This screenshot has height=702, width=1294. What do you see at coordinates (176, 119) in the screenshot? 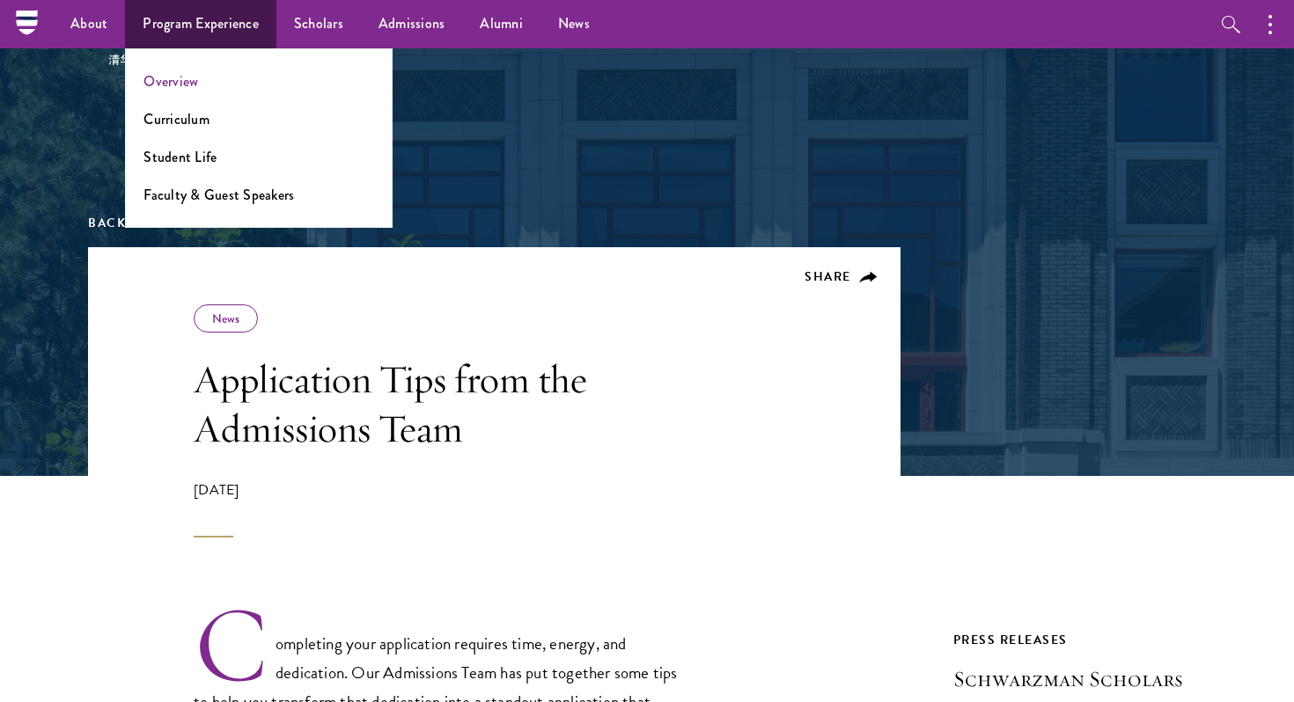
I see `a: Curriculum` at bounding box center [176, 119].